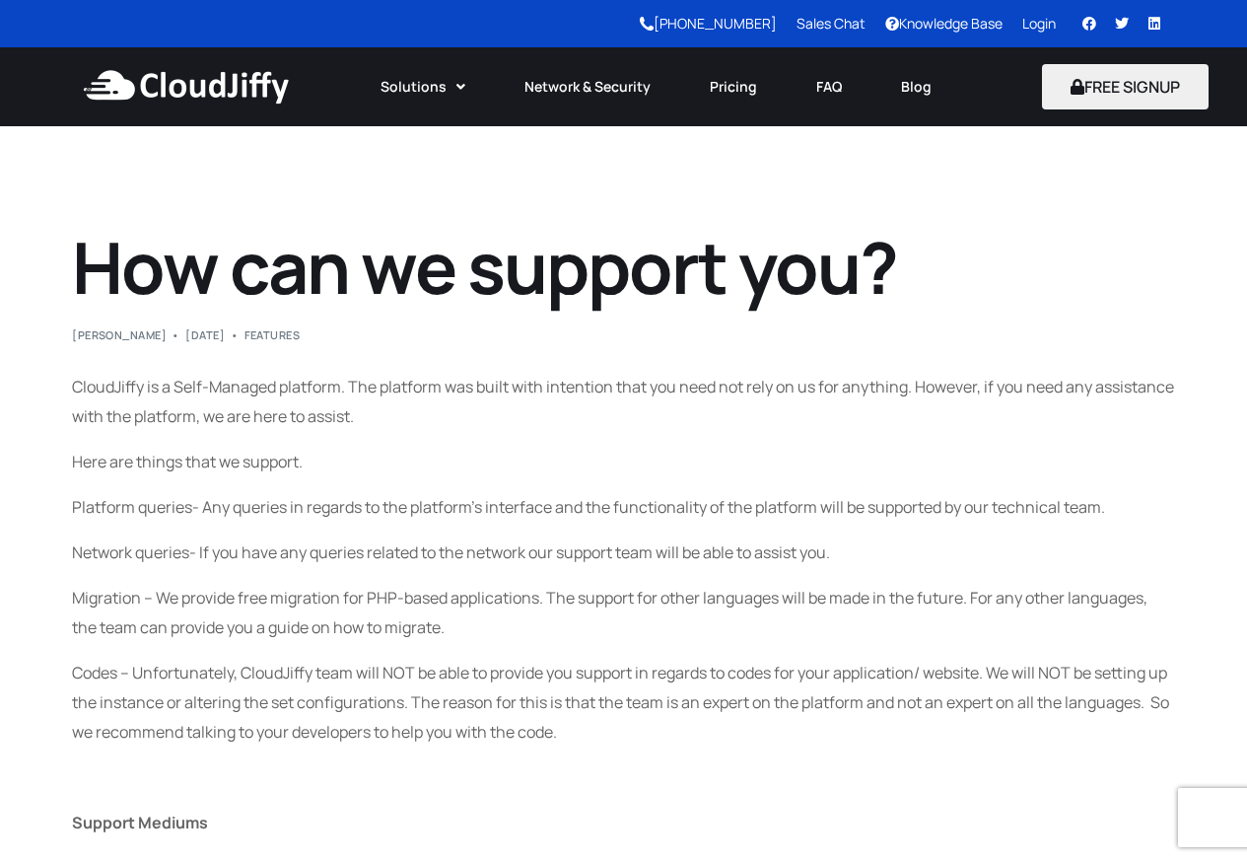  Describe the element at coordinates (1125, 87) in the screenshot. I see `button: FREE SIGNUP` at that location.